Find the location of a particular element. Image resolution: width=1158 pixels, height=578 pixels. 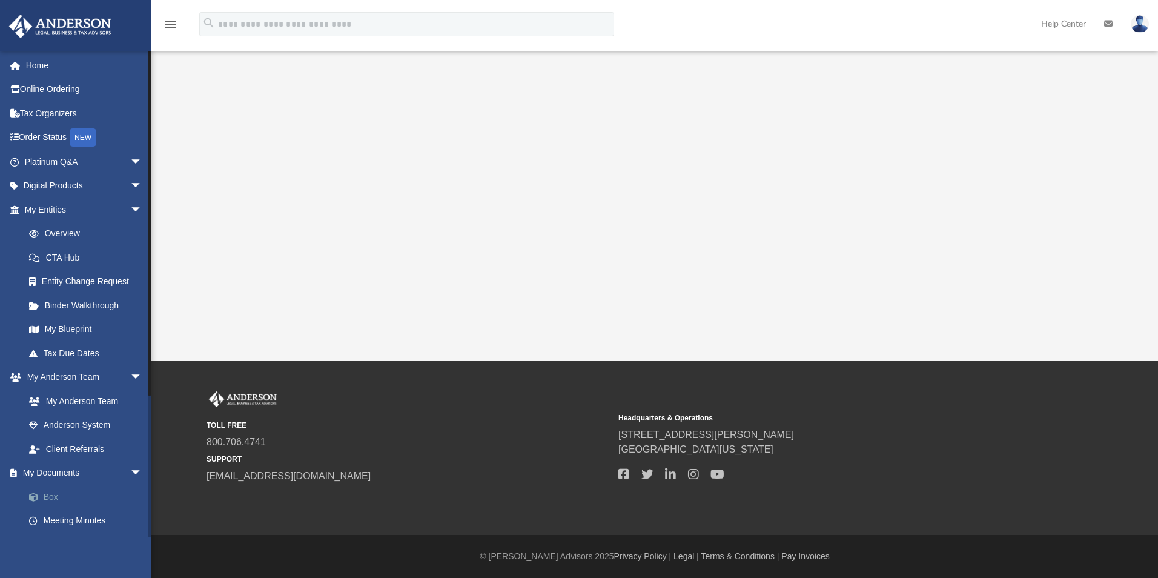

a: Tax Organizers is located at coordinates (84, 113).